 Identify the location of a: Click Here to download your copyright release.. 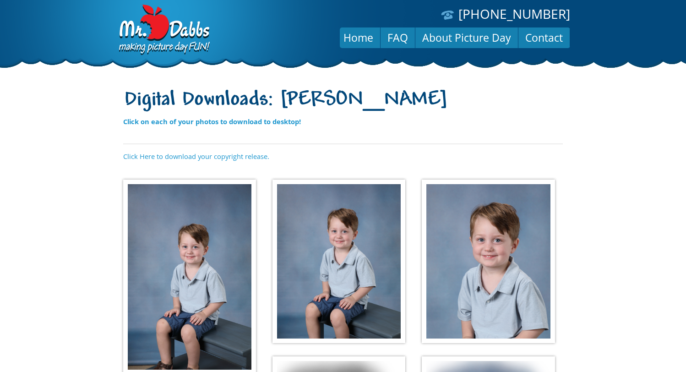
(196, 156).